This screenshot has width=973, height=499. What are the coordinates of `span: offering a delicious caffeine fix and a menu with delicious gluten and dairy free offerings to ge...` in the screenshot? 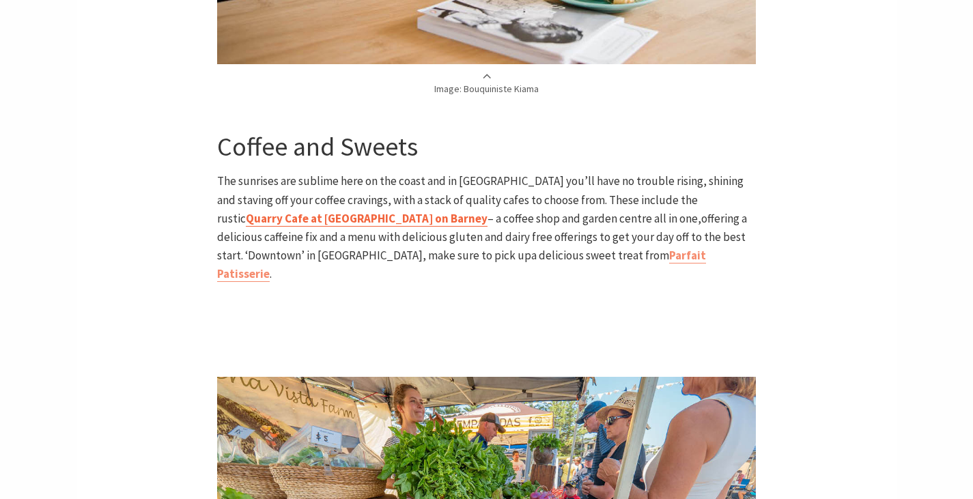 It's located at (482, 237).